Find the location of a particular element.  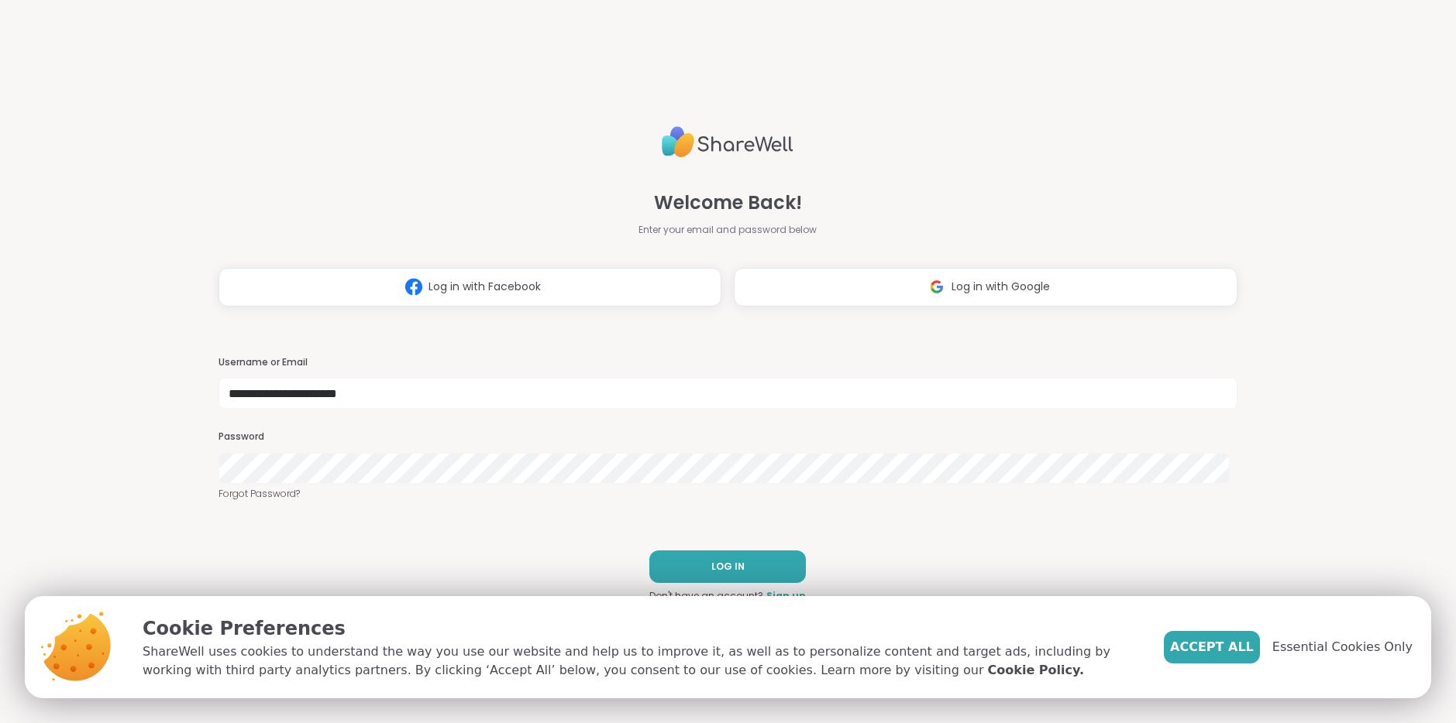

span: Log in with Facebook is located at coordinates (484, 287).